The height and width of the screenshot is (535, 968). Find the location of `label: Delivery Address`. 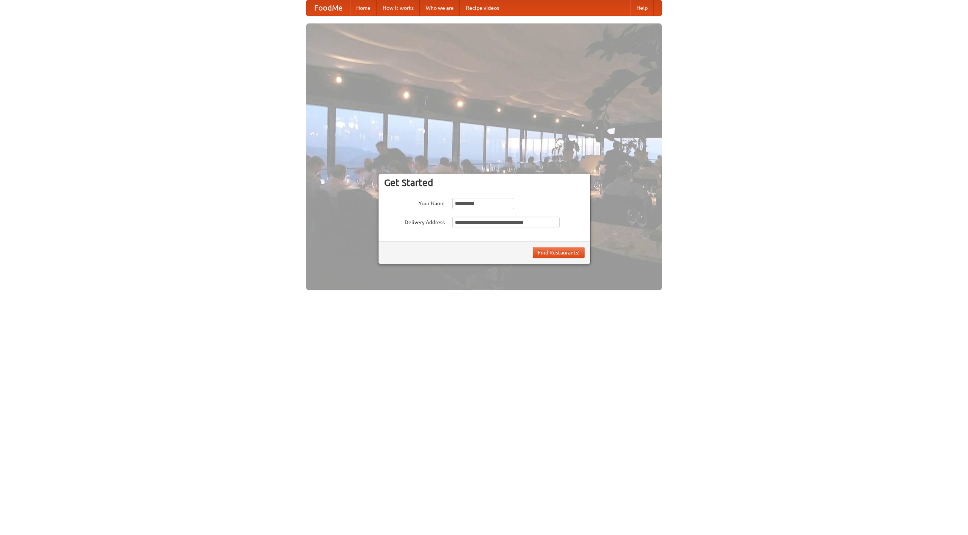

label: Delivery Address is located at coordinates (414, 221).